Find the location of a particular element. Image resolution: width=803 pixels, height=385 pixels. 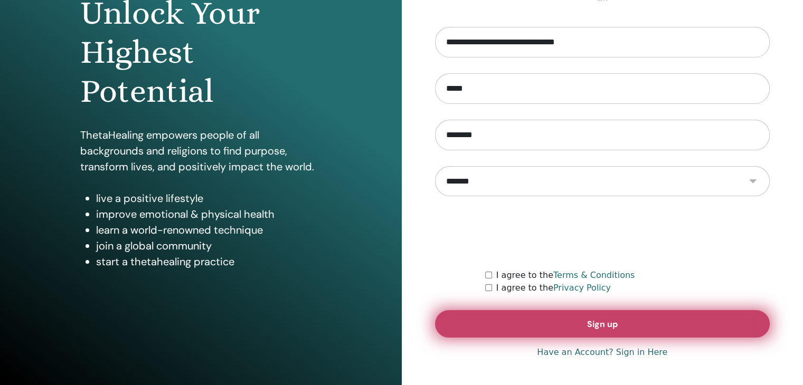

a: Privacy Policy is located at coordinates (582, 288).